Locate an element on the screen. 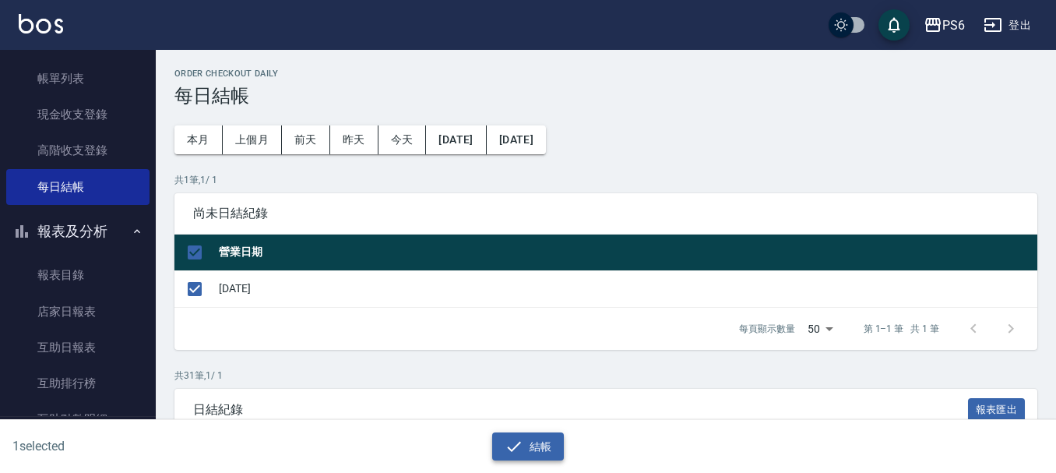 This screenshot has width=1056, height=473. a: 報表匯出 is located at coordinates (996, 408).